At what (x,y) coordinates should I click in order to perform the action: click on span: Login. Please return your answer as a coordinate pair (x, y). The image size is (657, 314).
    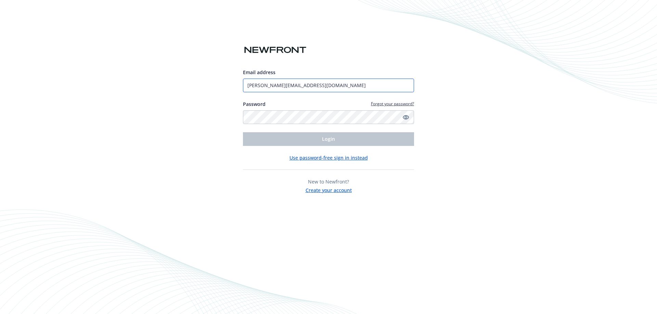
    Looking at the image, I should click on (328, 139).